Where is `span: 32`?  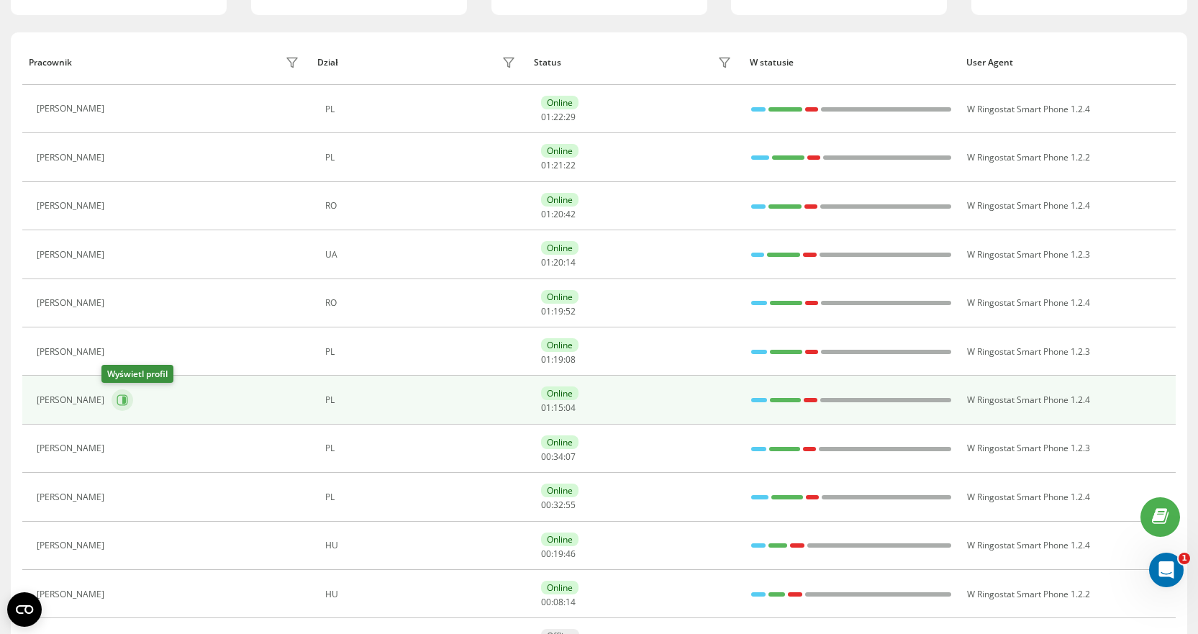
span: 32 is located at coordinates (558, 504).